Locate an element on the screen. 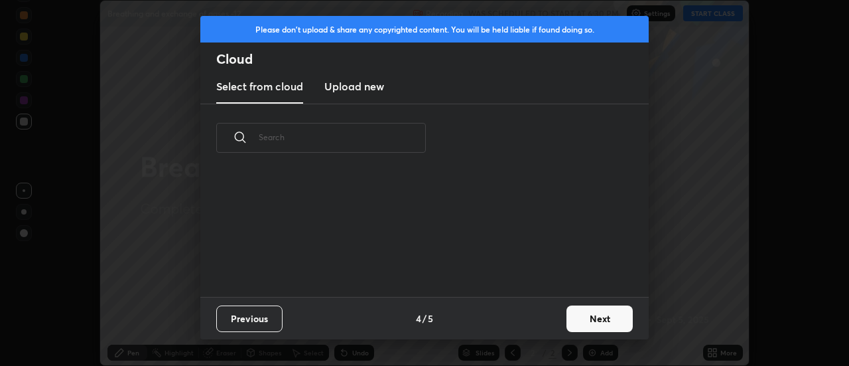  h3: Upload new is located at coordinates (354, 86).